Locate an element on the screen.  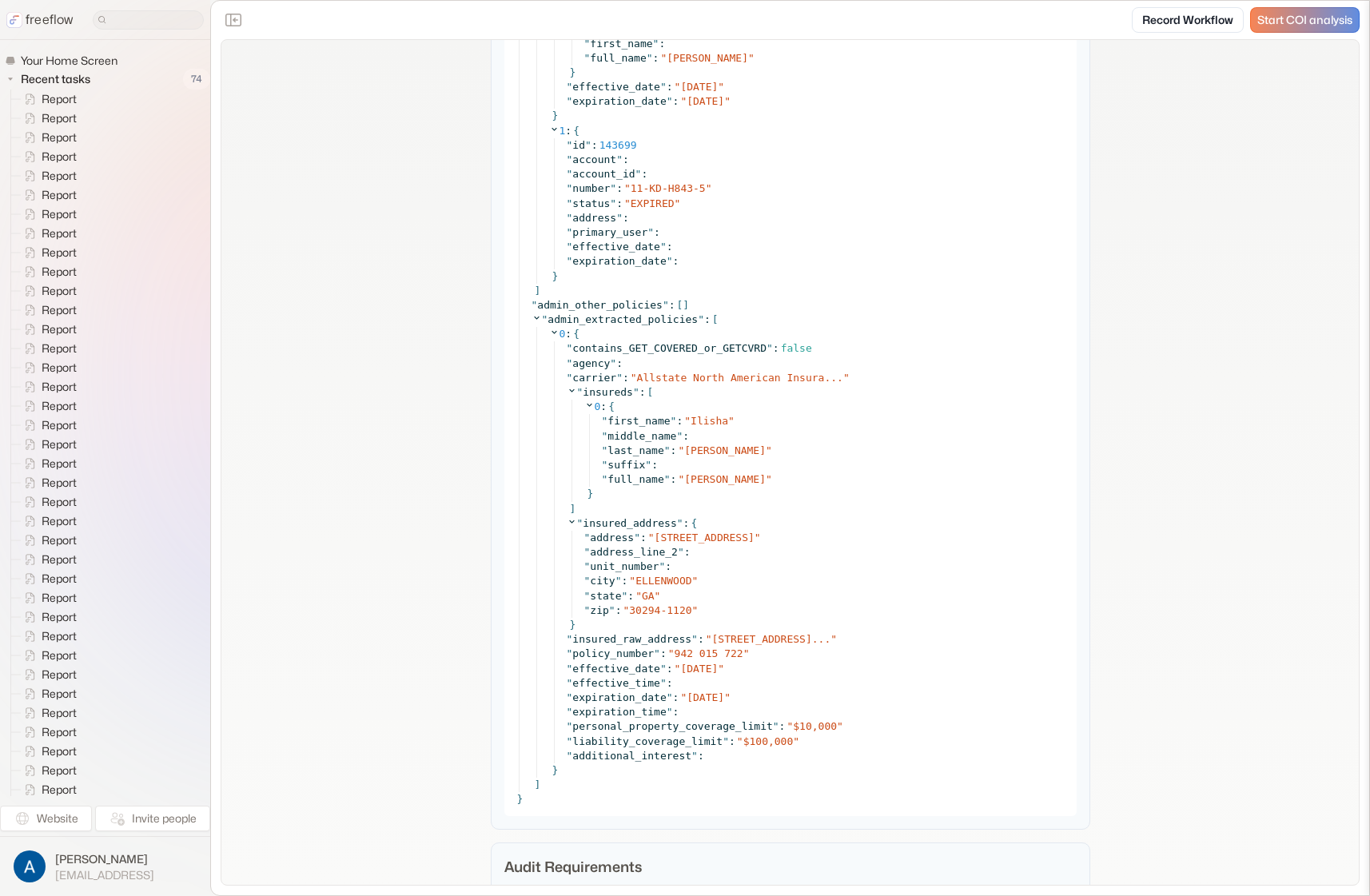
span: Start COI analysis is located at coordinates (1304, 20).